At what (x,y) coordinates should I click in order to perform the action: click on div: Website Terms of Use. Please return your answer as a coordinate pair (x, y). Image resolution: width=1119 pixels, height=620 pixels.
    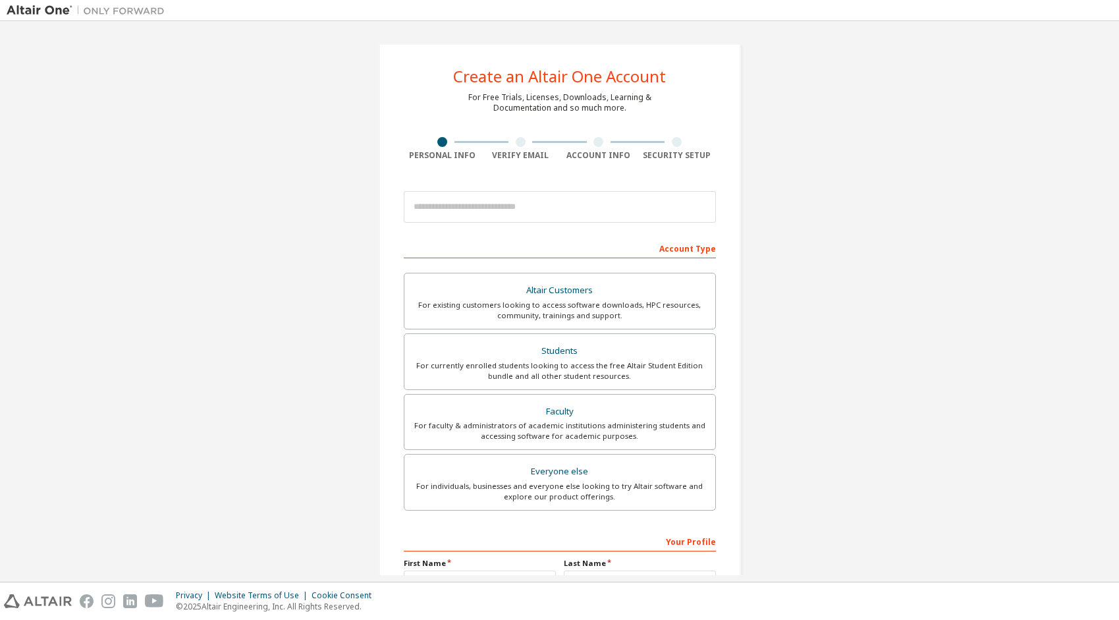
    Looking at the image, I should click on (263, 595).